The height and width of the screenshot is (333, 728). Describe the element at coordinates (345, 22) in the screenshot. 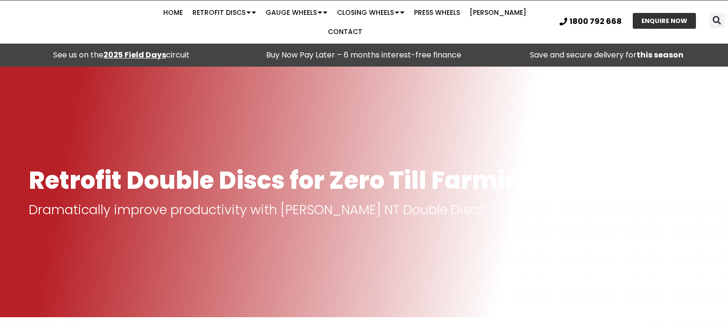

I see `nav: Menu` at that location.